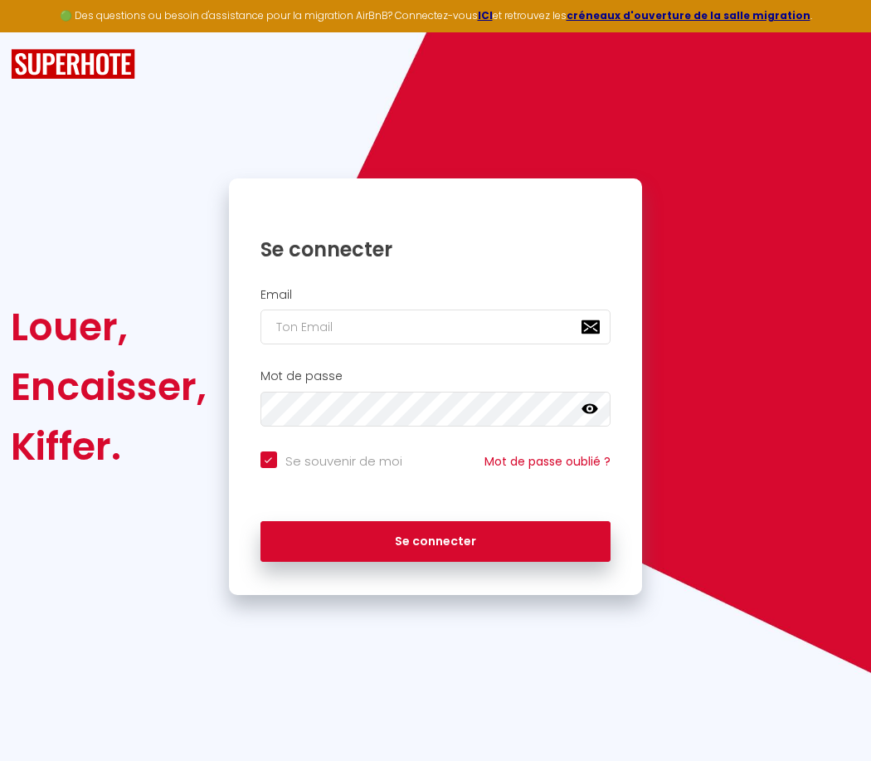  What do you see at coordinates (109, 327) in the screenshot?
I see `div: Louer,` at bounding box center [109, 327].